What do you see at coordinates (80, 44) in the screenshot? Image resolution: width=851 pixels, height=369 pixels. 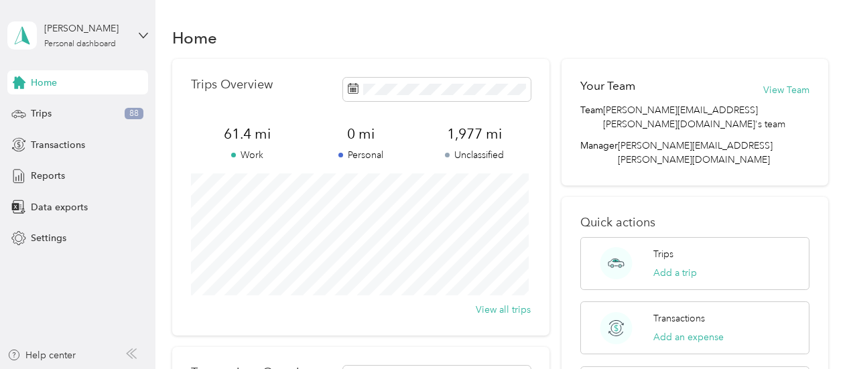 I see `div: Personal dashboard` at bounding box center [80, 44].